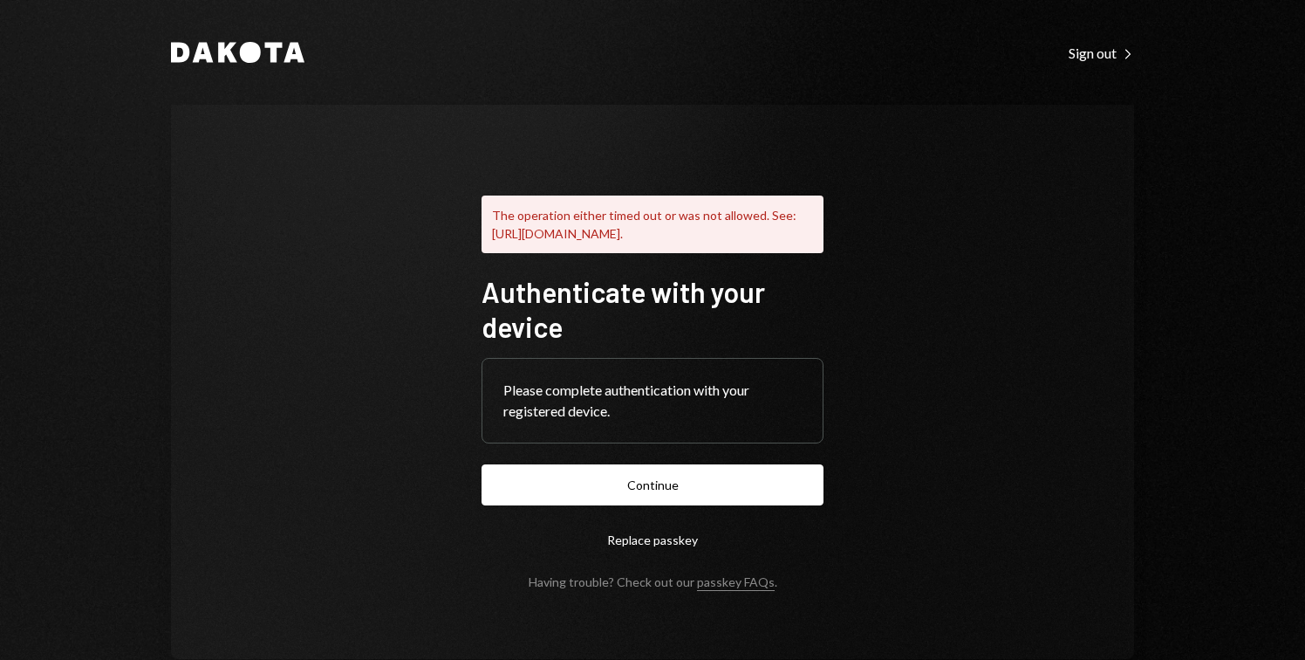 The width and height of the screenshot is (1305, 660). I want to click on button: Replace passkey, so click(653, 539).